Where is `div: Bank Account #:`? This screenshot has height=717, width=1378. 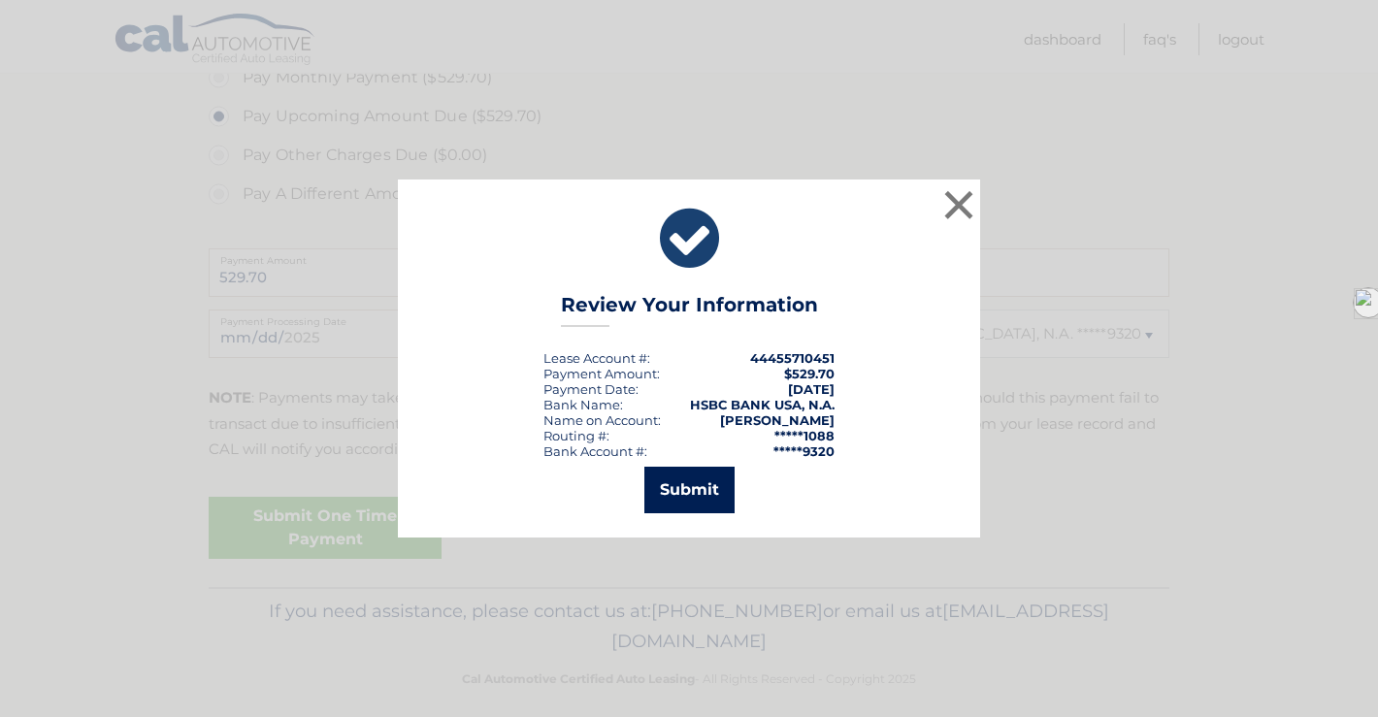
div: Bank Account #: is located at coordinates (595, 451).